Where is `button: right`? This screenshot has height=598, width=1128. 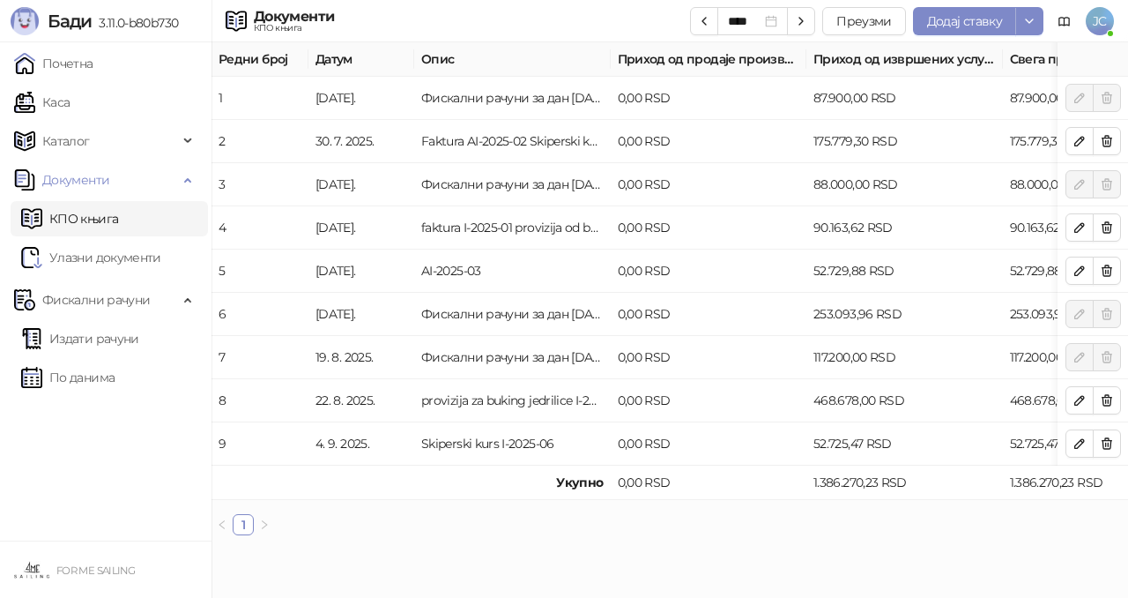
button: right is located at coordinates (264, 524).